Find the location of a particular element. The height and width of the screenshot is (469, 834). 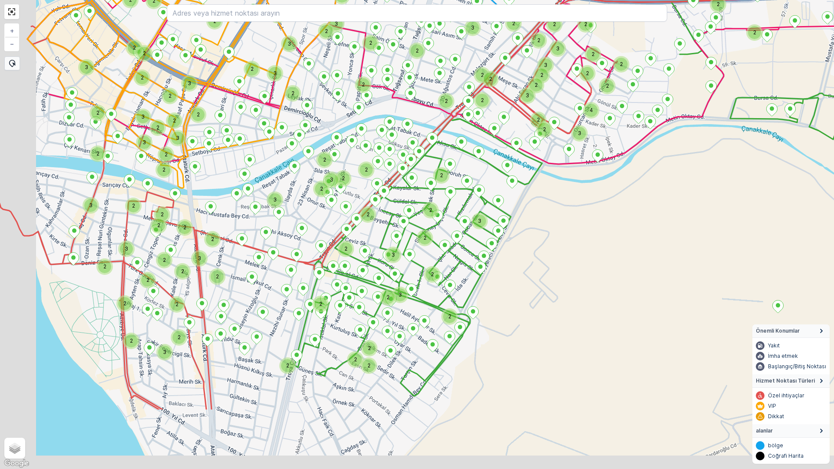

p: İmha etmek is located at coordinates (783, 356).